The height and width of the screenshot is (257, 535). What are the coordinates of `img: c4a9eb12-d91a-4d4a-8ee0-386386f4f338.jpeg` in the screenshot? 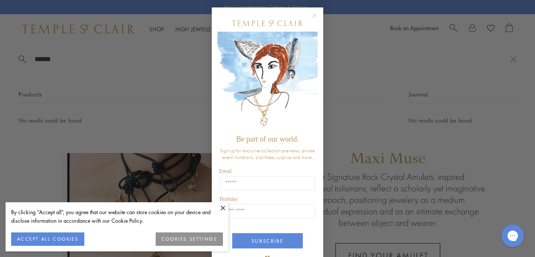 It's located at (268, 81).